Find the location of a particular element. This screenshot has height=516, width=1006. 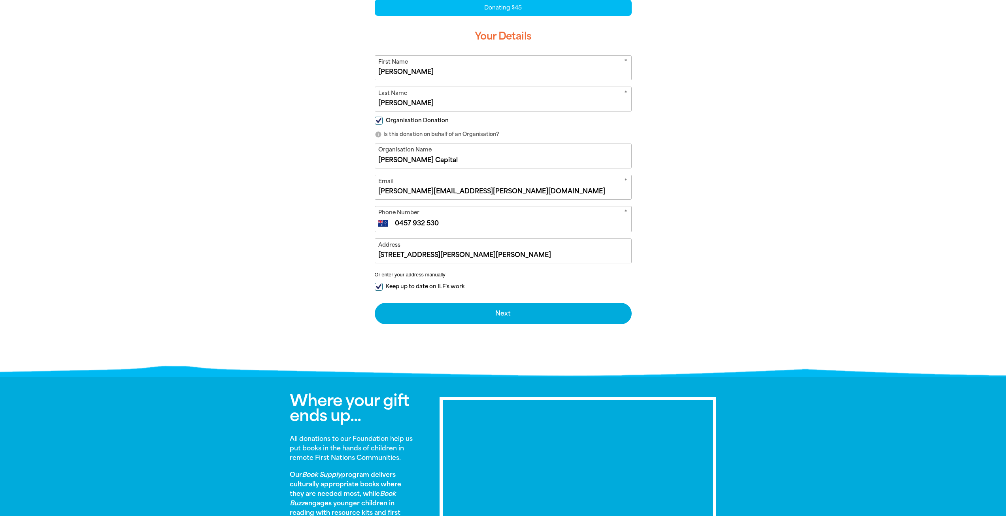

span: Where your gift ends up... is located at coordinates (350, 408).